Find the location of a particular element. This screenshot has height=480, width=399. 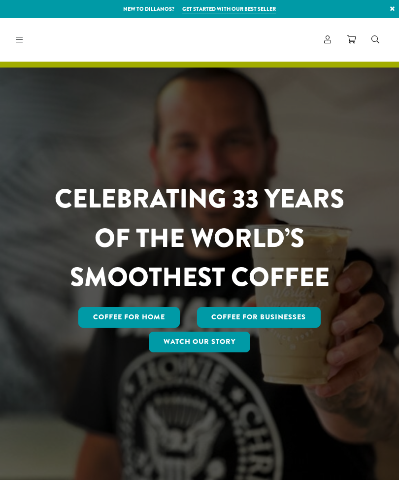

h1: CELEBRATING 33 YEARS OF THE WORLD’S SMOOTHEST COFFEE is located at coordinates (200, 238).